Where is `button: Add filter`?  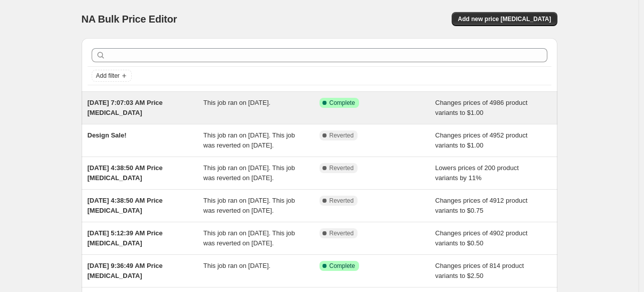 button: Add filter is located at coordinates (112, 76).